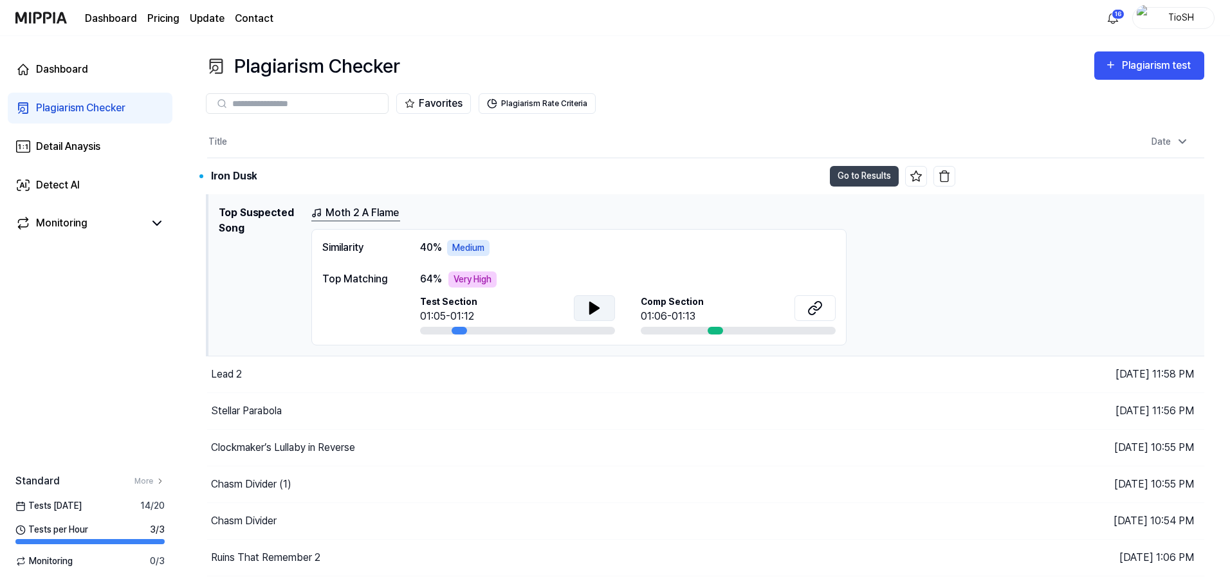 Image resolution: width=1230 pixels, height=586 pixels. What do you see at coordinates (1118, 14) in the screenshot?
I see `div: 16` at bounding box center [1118, 14].